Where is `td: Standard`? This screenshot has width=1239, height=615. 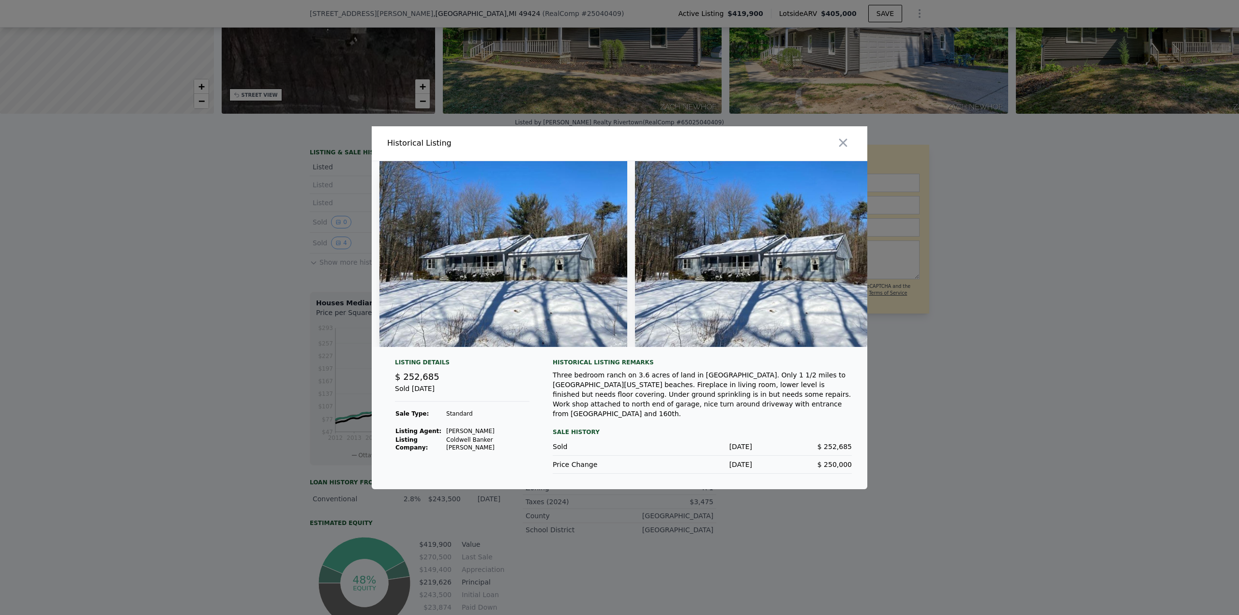
td: Standard is located at coordinates (488, 414).